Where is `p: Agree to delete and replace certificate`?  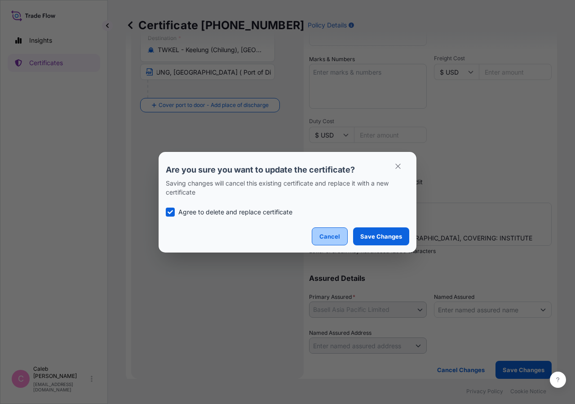 p: Agree to delete and replace certificate is located at coordinates (235, 212).